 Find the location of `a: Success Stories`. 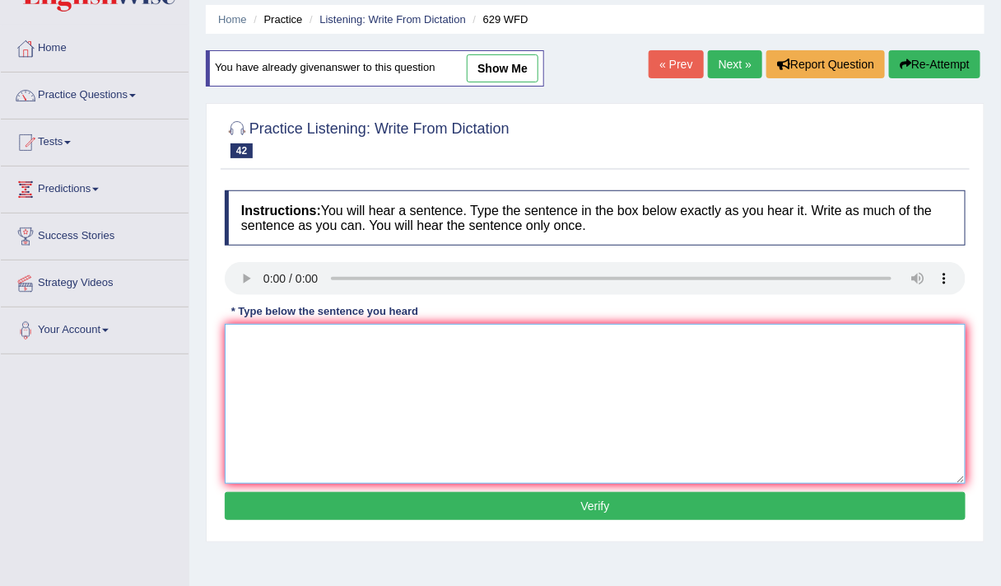

a: Success Stories is located at coordinates (95, 234).